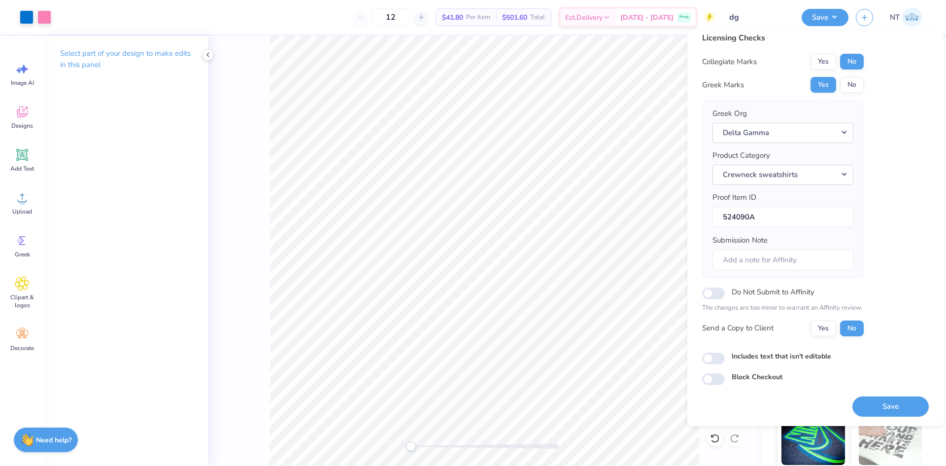  Describe the element at coordinates (783, 38) in the screenshot. I see `div: Licensing Checks` at that location.